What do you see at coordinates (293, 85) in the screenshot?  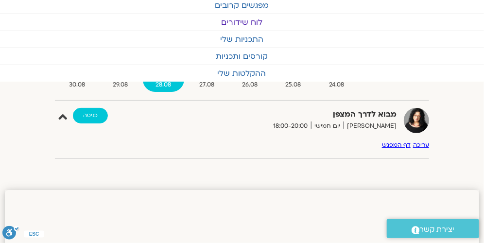 I see `span: 25.08` at bounding box center [293, 85].